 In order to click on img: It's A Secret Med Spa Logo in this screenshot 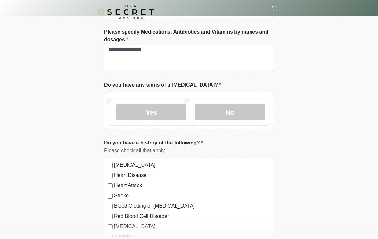, I will do `click(126, 12)`.